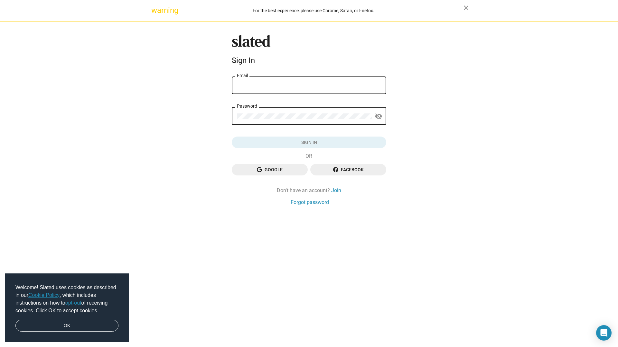  I want to click on span: Facebook, so click(348, 170).